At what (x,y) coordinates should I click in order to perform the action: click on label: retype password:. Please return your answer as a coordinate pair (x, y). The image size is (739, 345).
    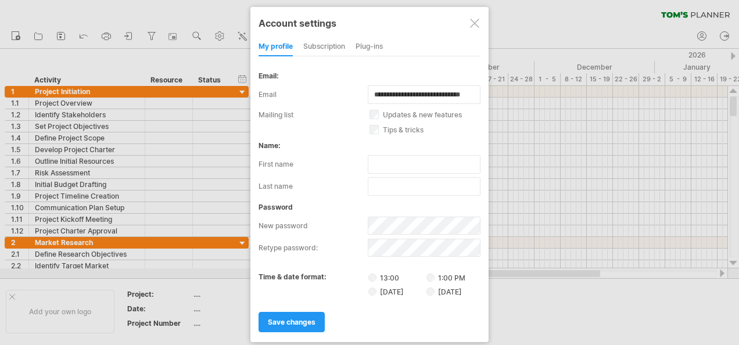
    Looking at the image, I should click on (313, 248).